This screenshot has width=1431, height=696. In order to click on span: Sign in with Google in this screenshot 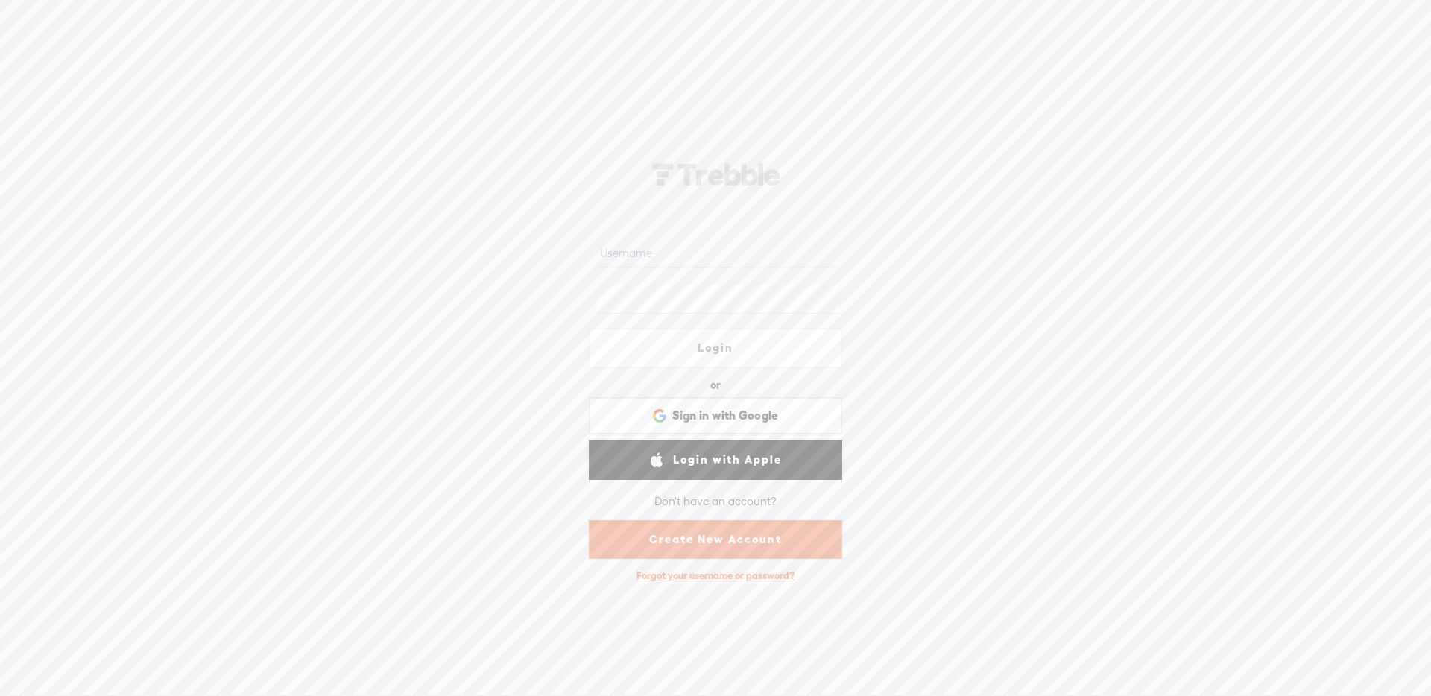, I will do `click(725, 415)`.